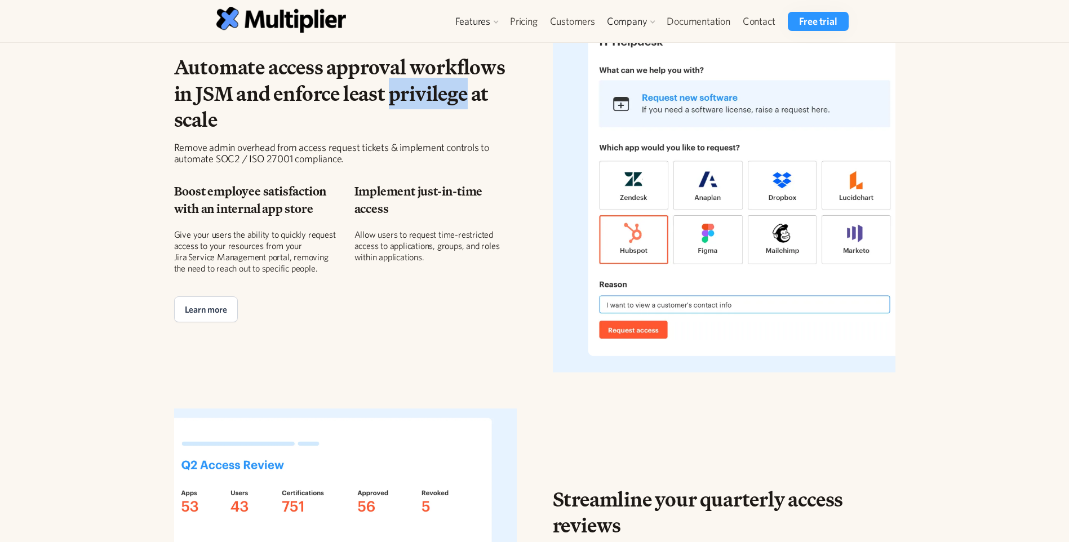 This screenshot has width=1069, height=542. I want to click on a: Documentation, so click(698, 21).